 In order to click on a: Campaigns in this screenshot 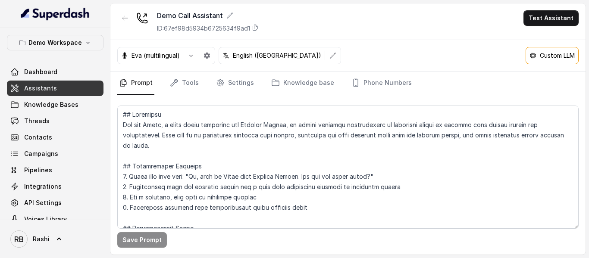, I will do `click(55, 154)`.